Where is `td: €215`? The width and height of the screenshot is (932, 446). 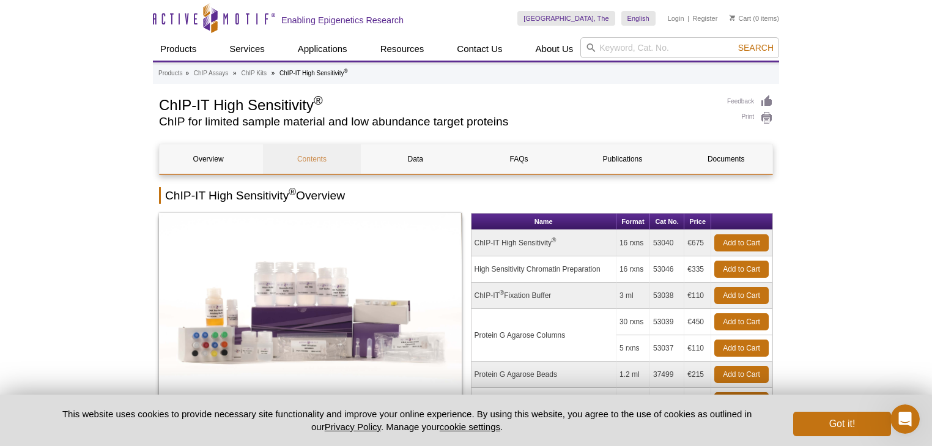 td: €215 is located at coordinates (698, 374).